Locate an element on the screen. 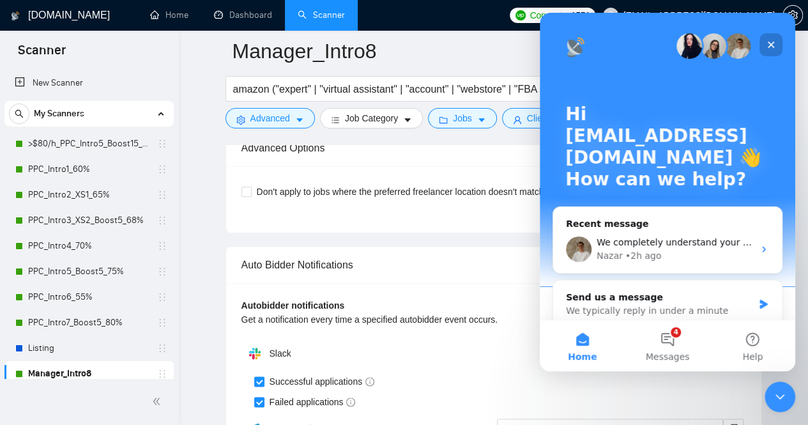  img: Profile image for Mariia is located at coordinates (174, 33).